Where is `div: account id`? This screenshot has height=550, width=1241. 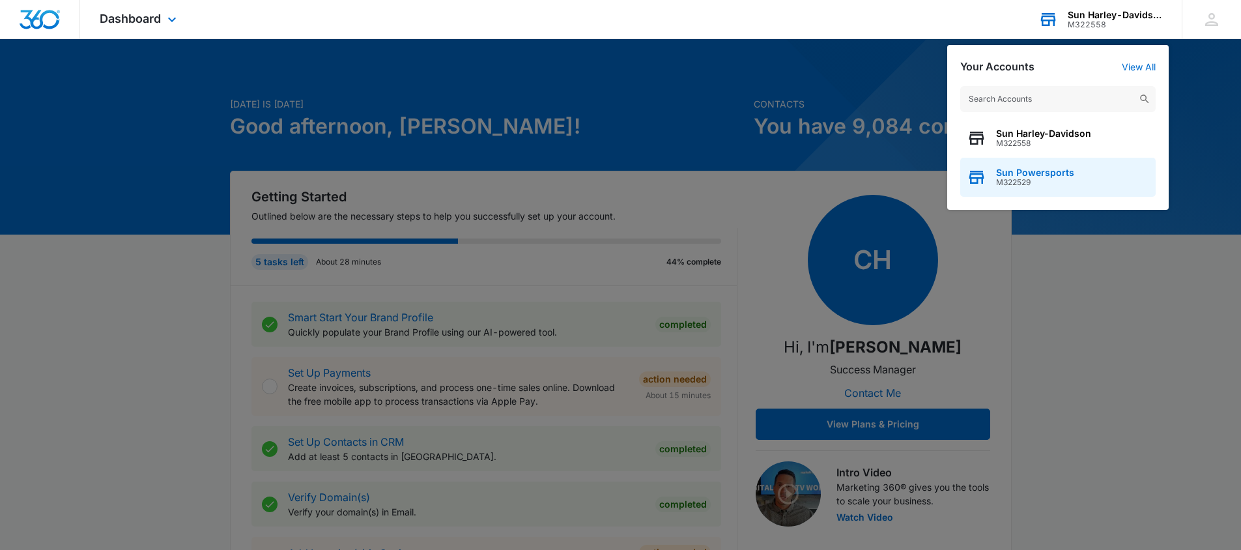
div: account id is located at coordinates (1115, 25).